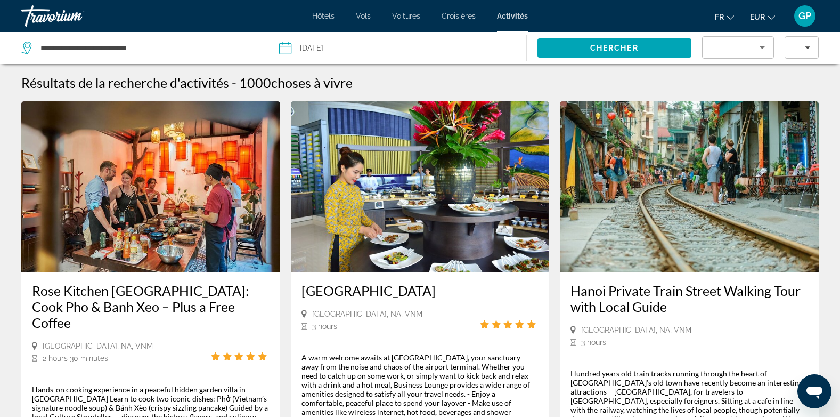 Image resolution: width=840 pixels, height=417 pixels. I want to click on button: Filters, so click(802, 47).